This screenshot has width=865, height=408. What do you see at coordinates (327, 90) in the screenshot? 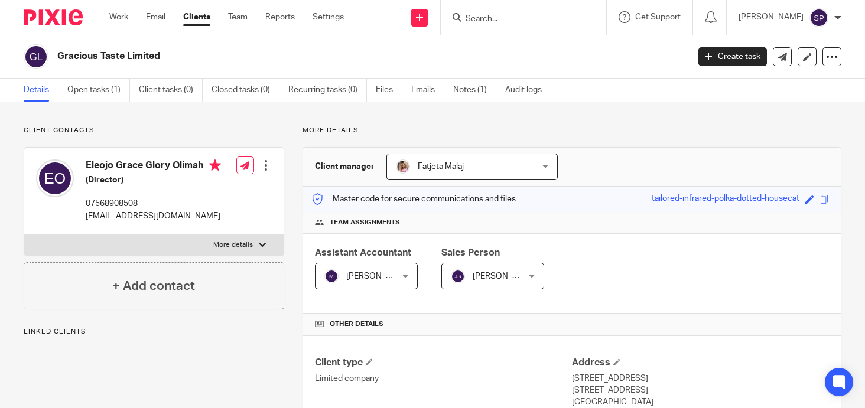
I see `a: Recurring tasks (0)` at bounding box center [327, 90].